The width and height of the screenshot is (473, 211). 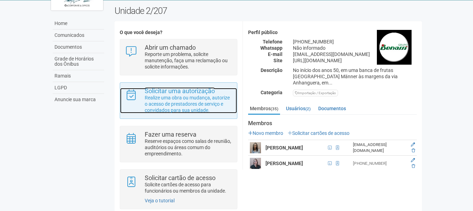 I want to click on a: Solicitar cartões de acesso, so click(x=318, y=133).